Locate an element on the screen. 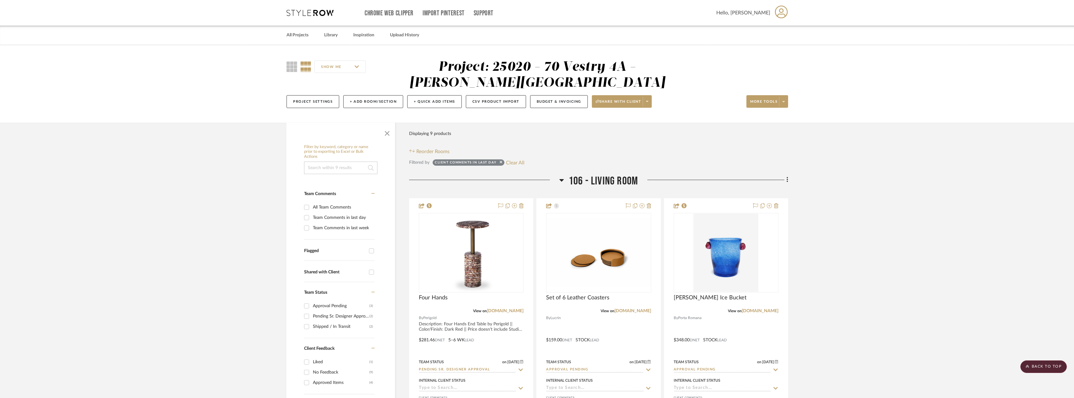 The image size is (1074, 398). div: Flagged is located at coordinates (335, 251).